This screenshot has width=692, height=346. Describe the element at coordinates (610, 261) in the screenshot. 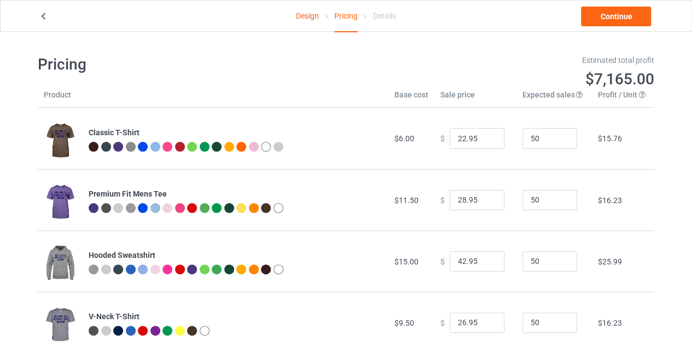

I see `span: $25.99` at that location.